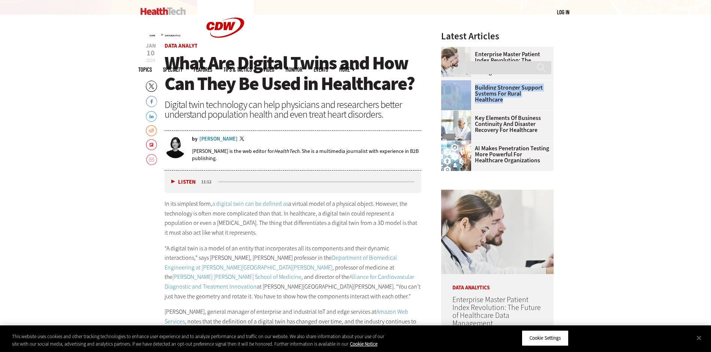 The width and height of the screenshot is (711, 352). Describe the element at coordinates (163, 11) in the screenshot. I see `img: Home` at that location.